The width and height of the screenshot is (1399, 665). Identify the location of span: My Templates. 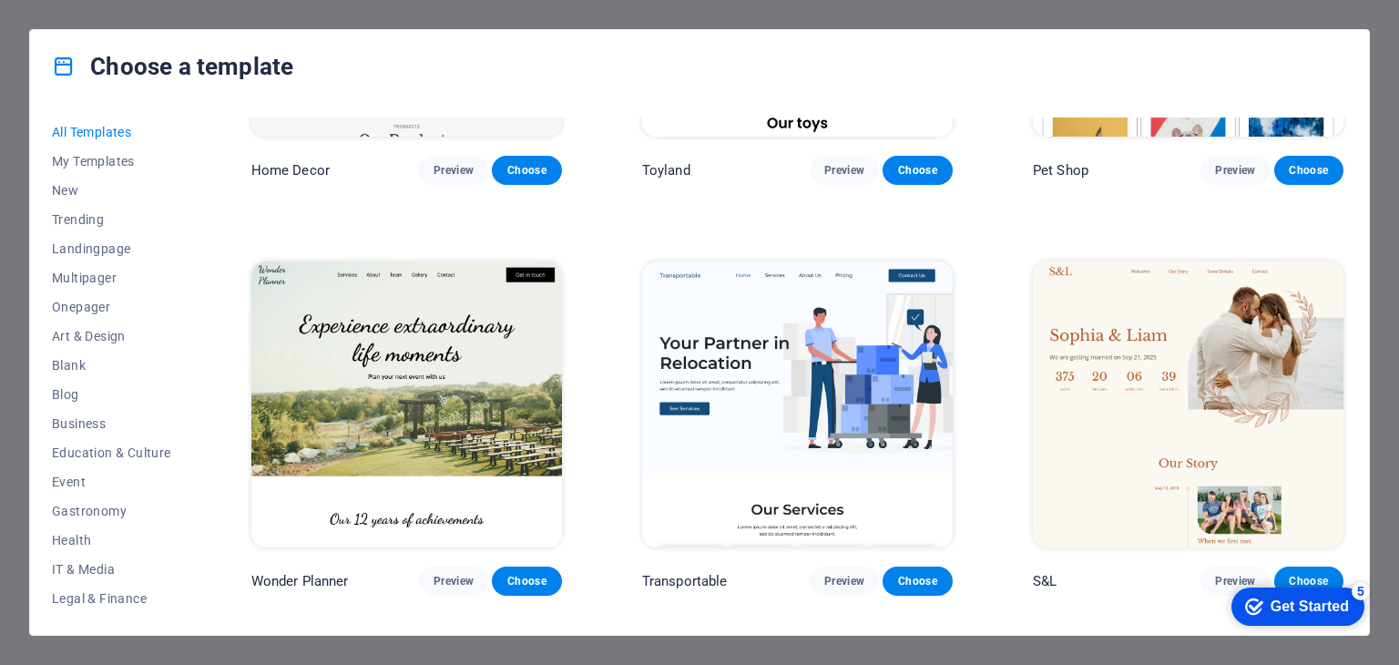
(111, 161).